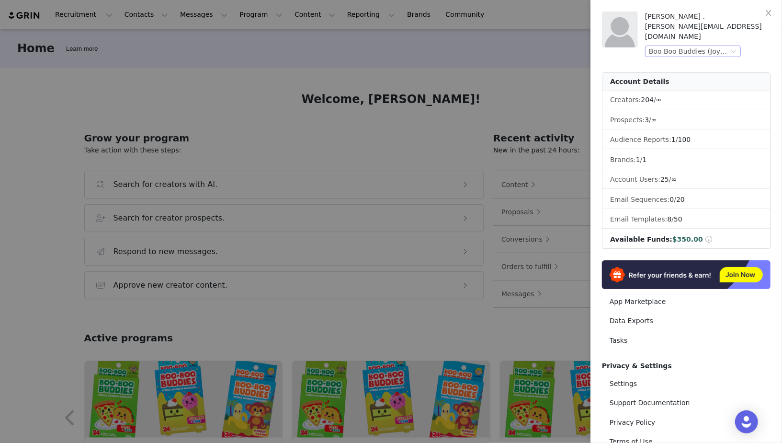 The image size is (782, 443). I want to click on li: Brands:, so click(686, 160).